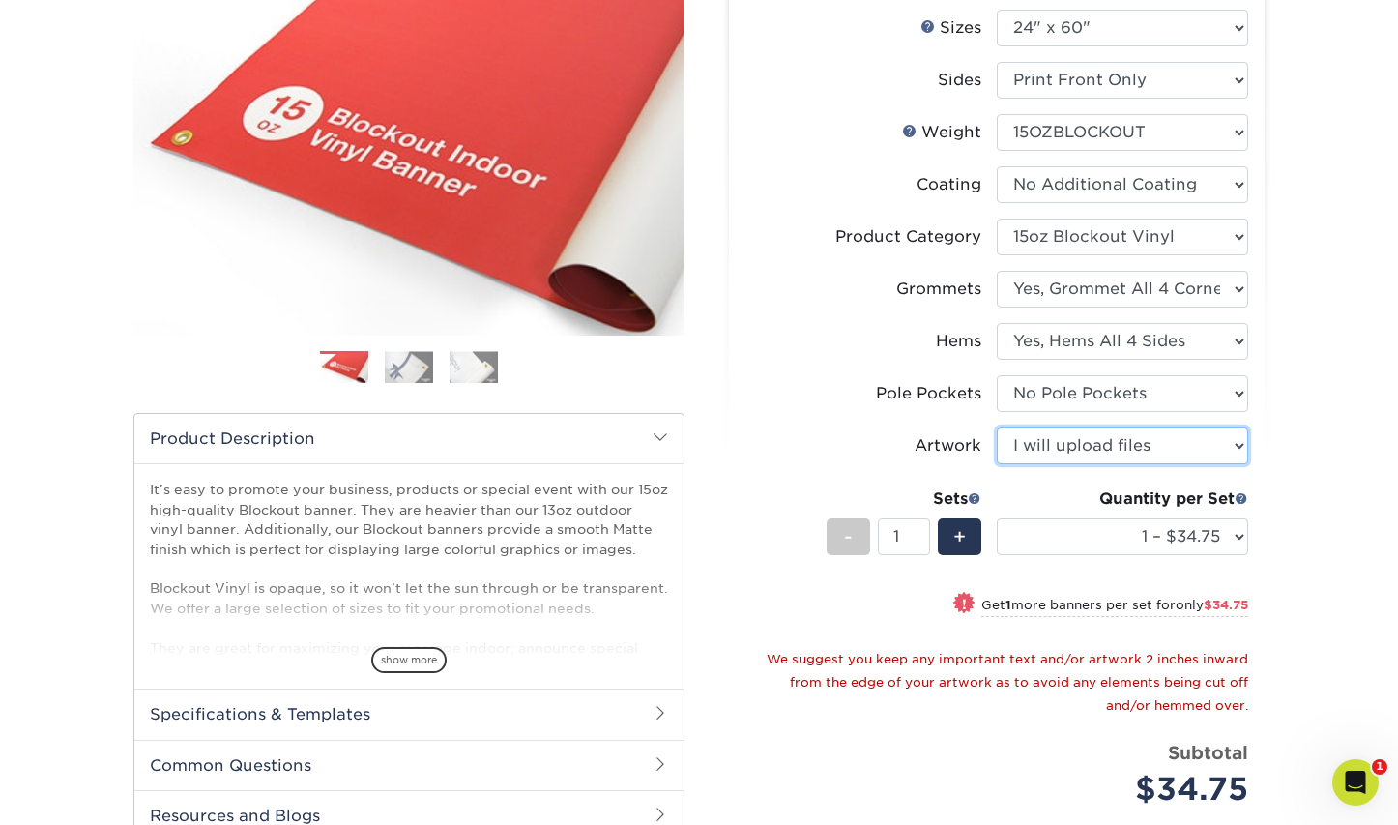 The width and height of the screenshot is (1398, 825). I want to click on div: Sides, so click(959, 80).